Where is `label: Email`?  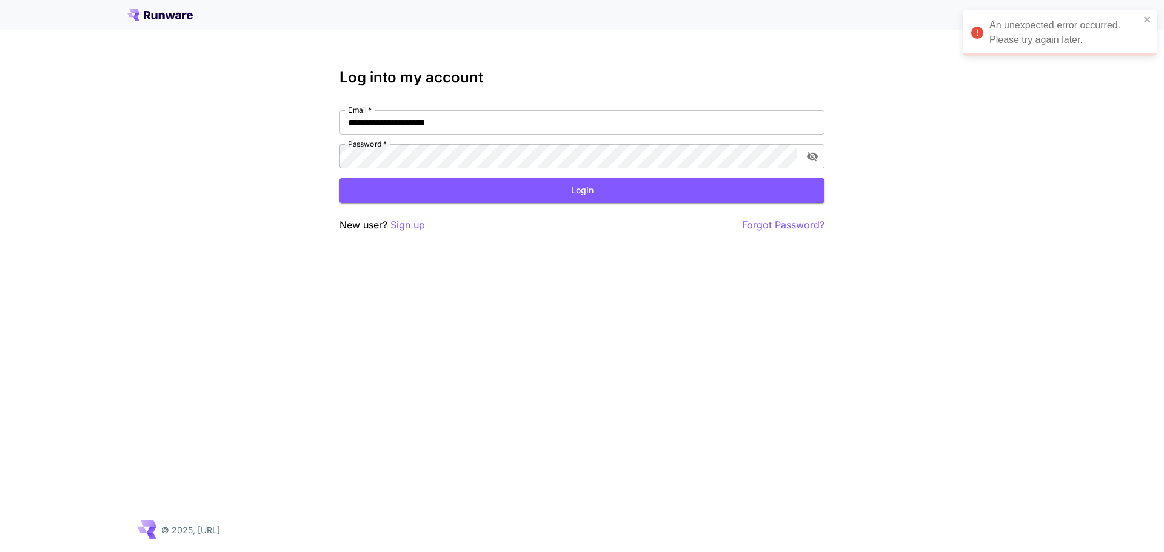
label: Email is located at coordinates (359, 110).